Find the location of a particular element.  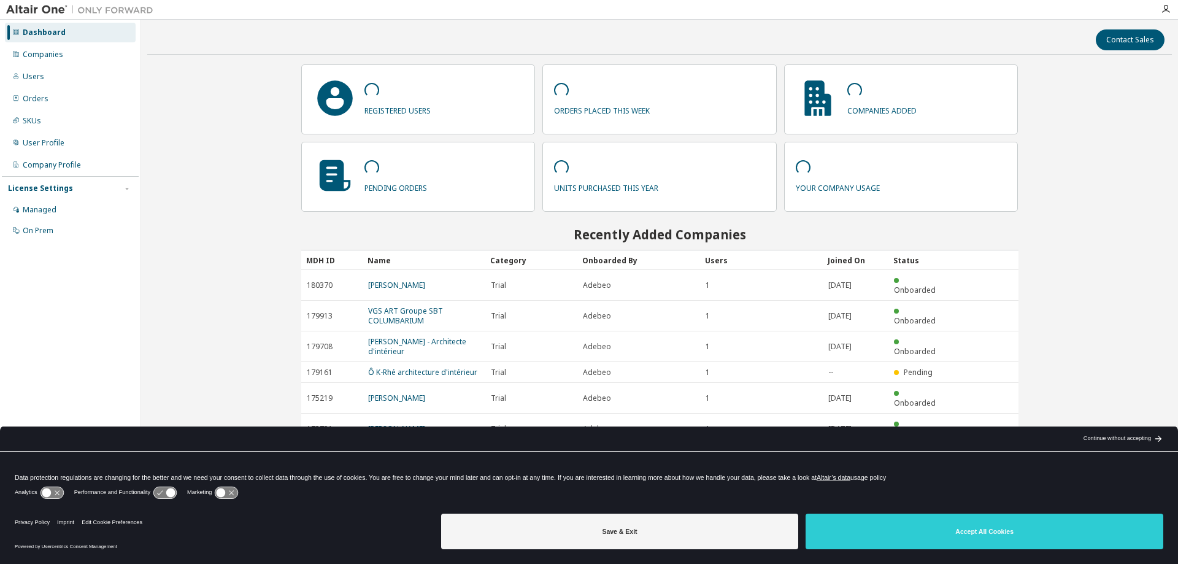

div: Name is located at coordinates (424, 260).